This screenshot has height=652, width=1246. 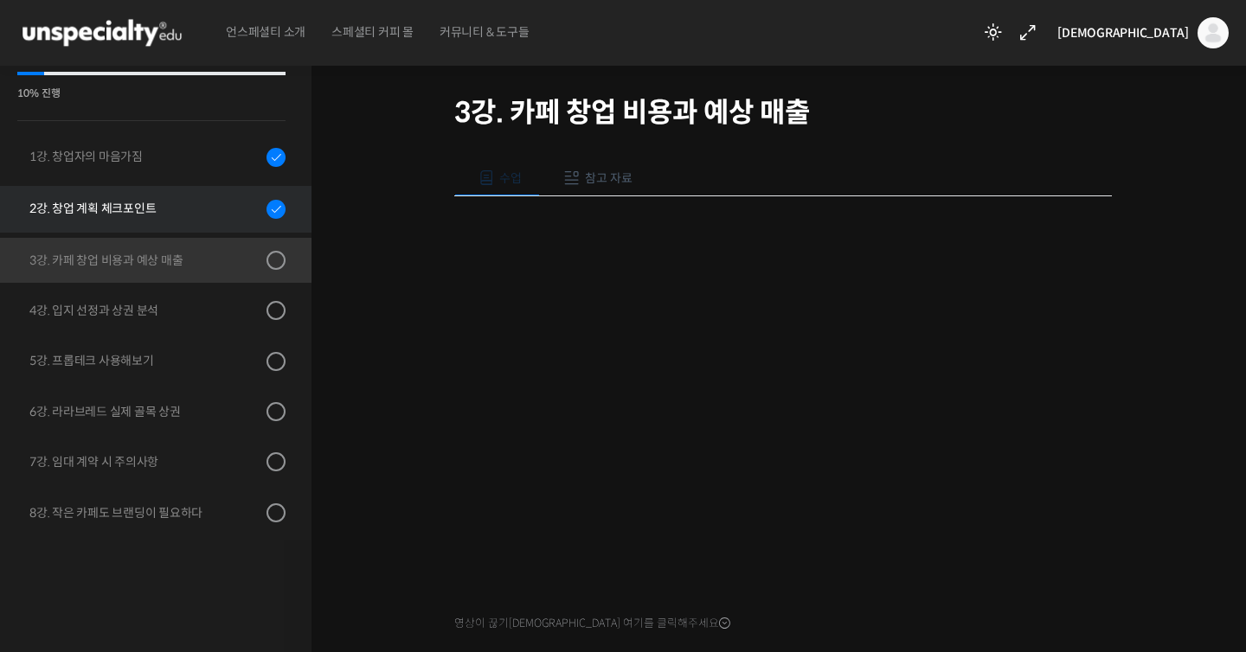 I want to click on div: 5강. 프롭테크 사용해보기, so click(x=145, y=361).